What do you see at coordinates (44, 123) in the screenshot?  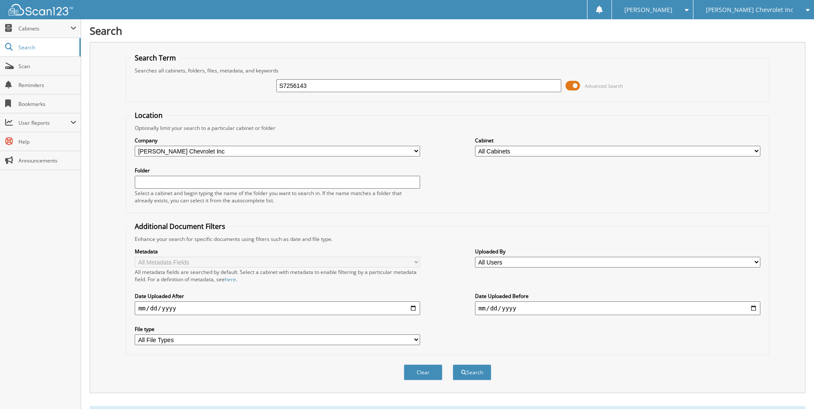 I see `span: User Reports` at bounding box center [44, 123].